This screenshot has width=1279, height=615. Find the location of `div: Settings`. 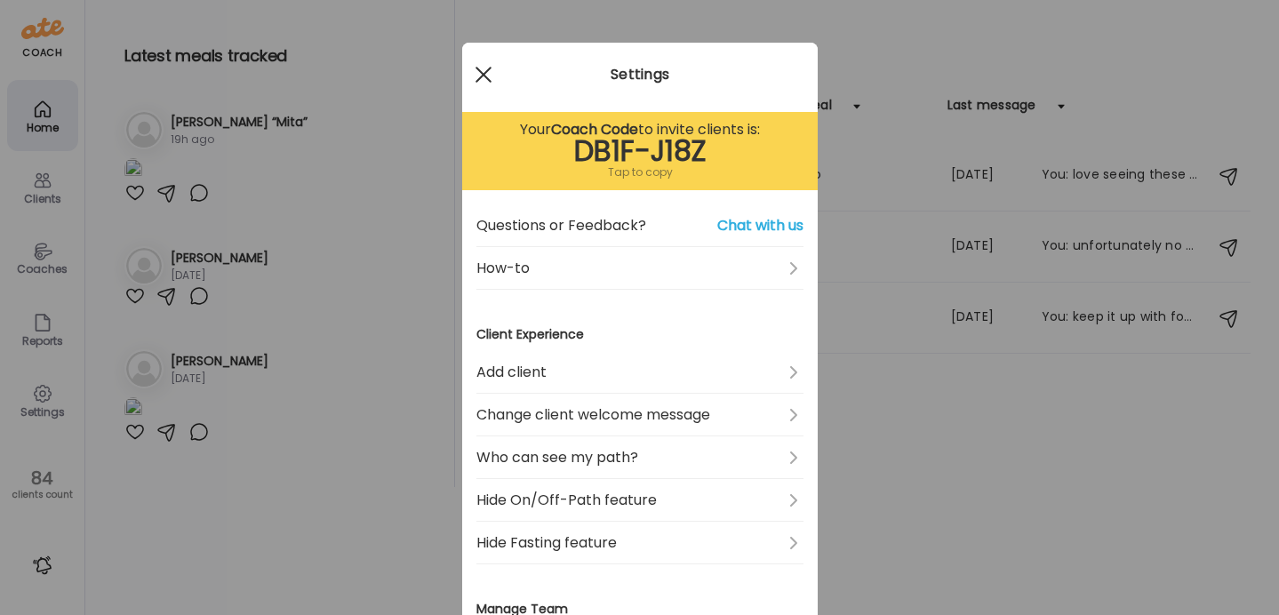

div: Settings is located at coordinates (640, 75).